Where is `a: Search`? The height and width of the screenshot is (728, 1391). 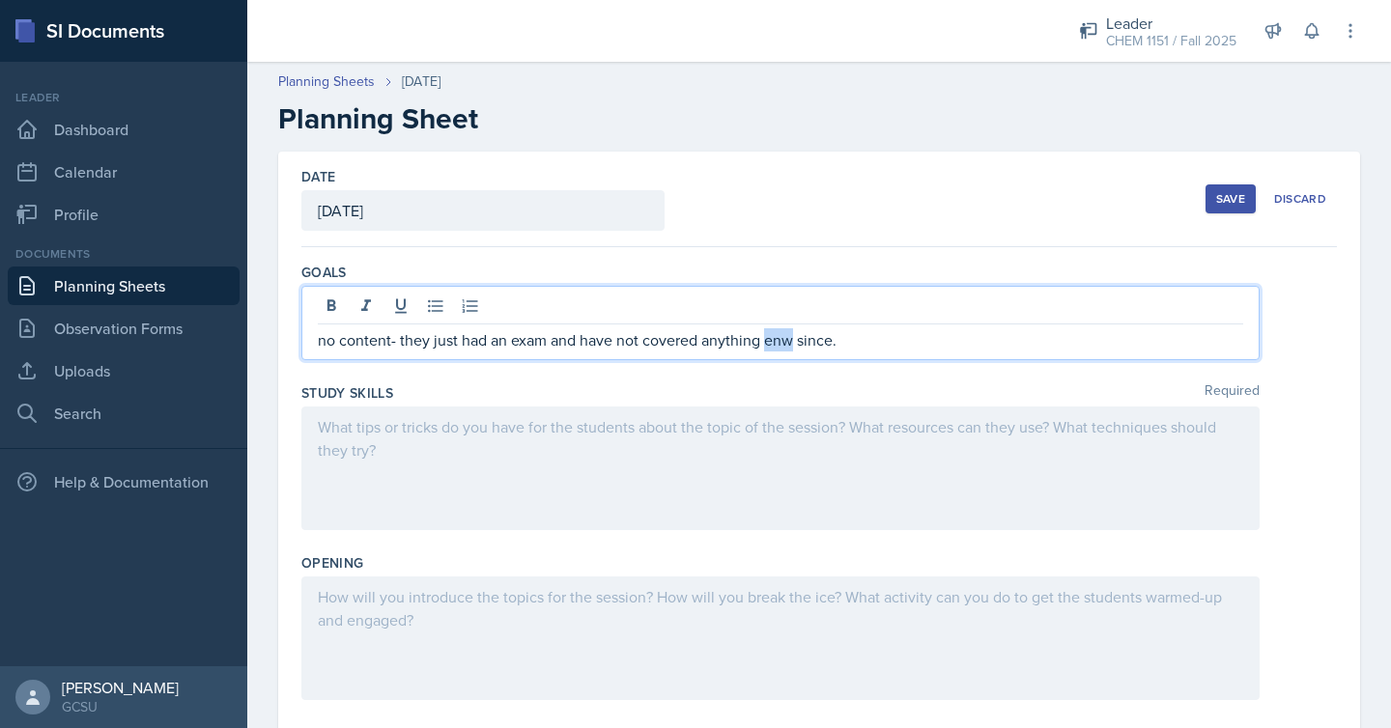
a: Search is located at coordinates (124, 413).